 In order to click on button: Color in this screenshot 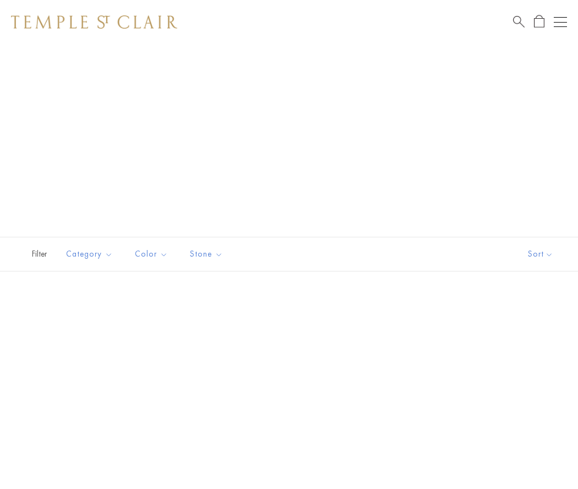, I will do `click(151, 254)`.